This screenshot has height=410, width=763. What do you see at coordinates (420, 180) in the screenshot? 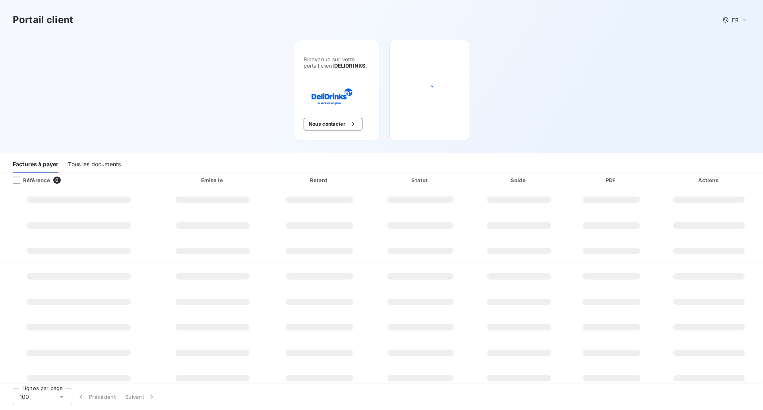
I see `div: Statut` at bounding box center [420, 180].